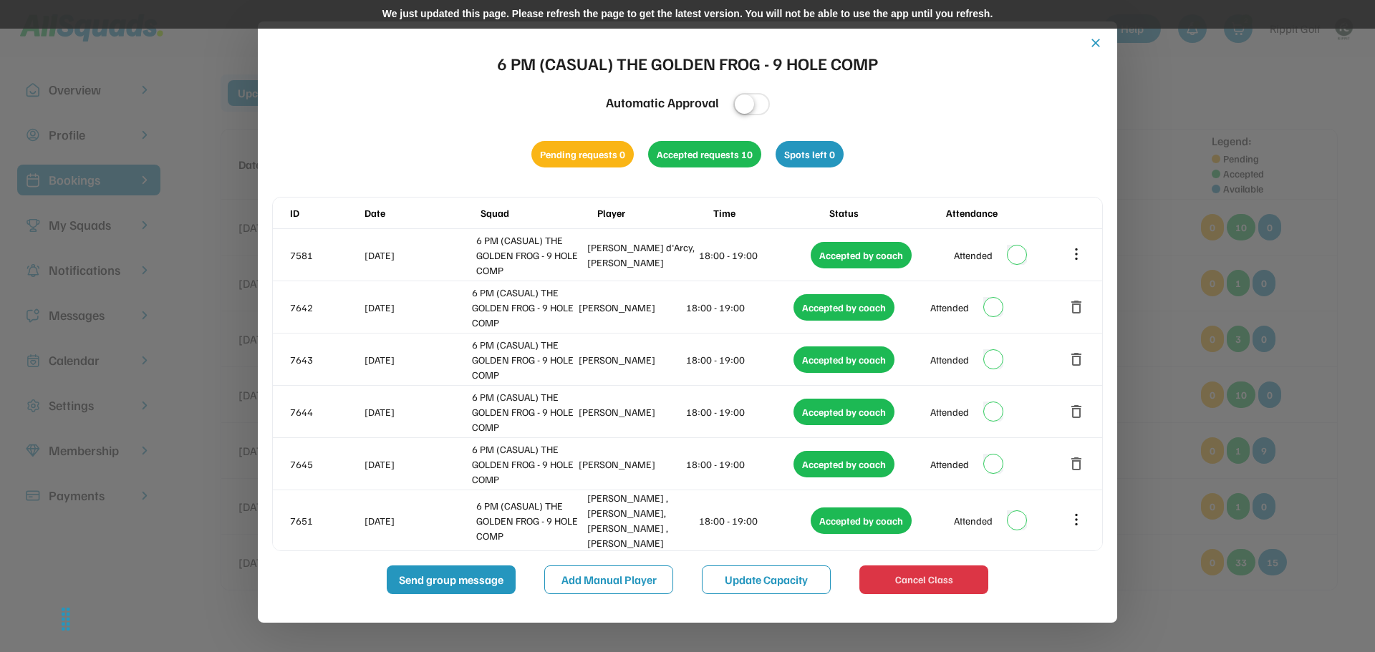 The width and height of the screenshot is (1375, 652). I want to click on div: Status, so click(886, 213).